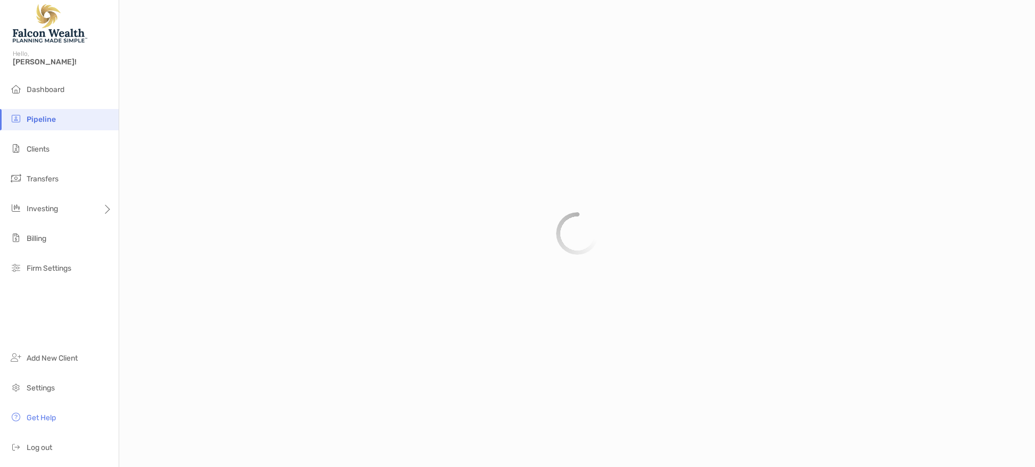 The width and height of the screenshot is (1035, 467). I want to click on img: investing icon, so click(16, 208).